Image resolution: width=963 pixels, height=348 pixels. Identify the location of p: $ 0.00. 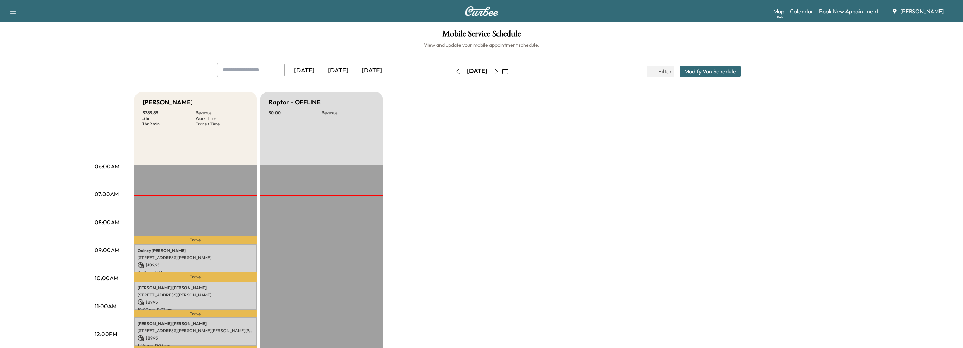
(295, 113).